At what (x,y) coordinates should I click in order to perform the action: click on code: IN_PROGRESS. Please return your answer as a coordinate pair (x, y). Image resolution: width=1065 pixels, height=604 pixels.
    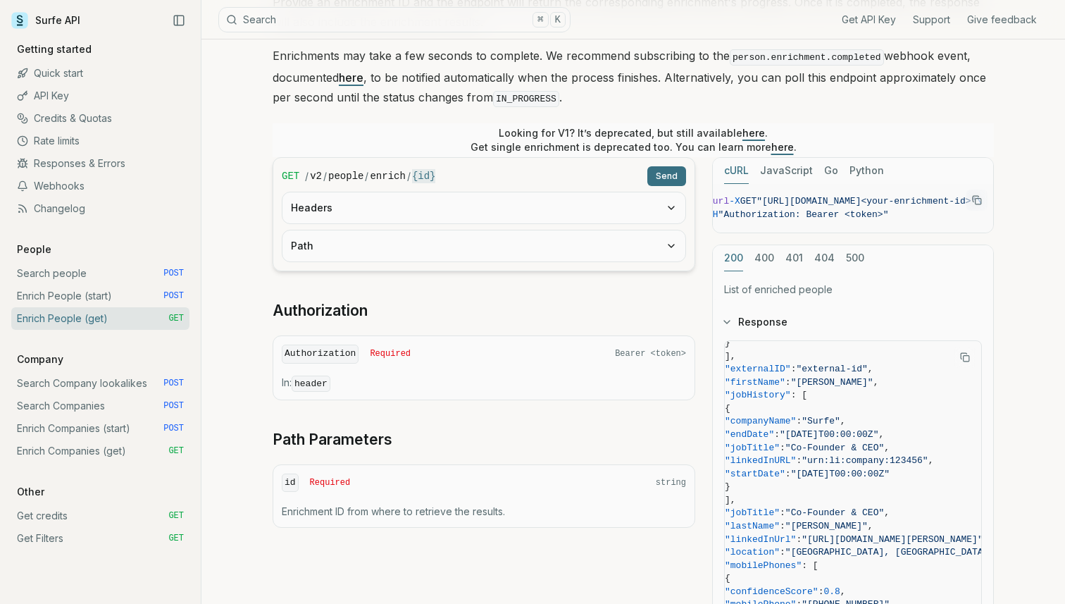
    Looking at the image, I should click on (526, 99).